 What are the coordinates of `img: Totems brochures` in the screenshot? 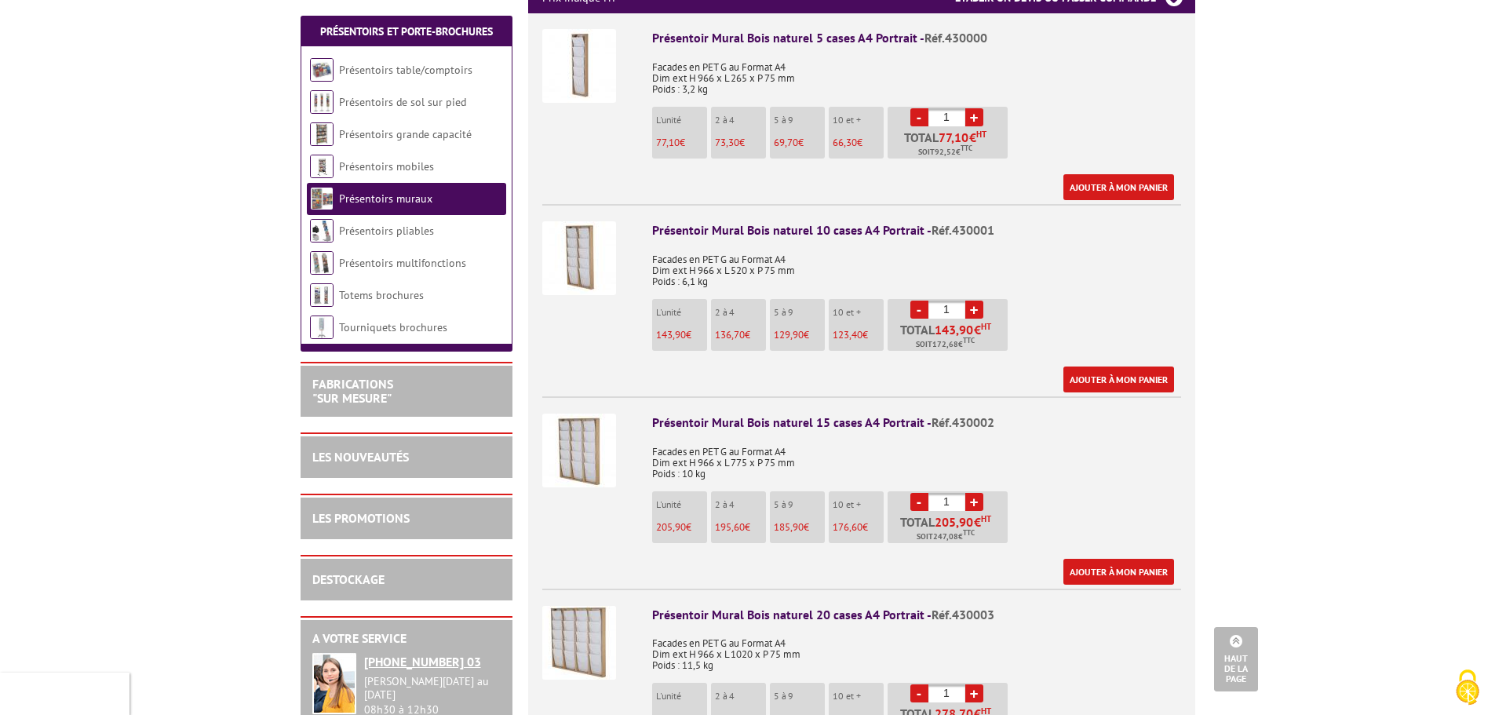 It's located at (322, 295).